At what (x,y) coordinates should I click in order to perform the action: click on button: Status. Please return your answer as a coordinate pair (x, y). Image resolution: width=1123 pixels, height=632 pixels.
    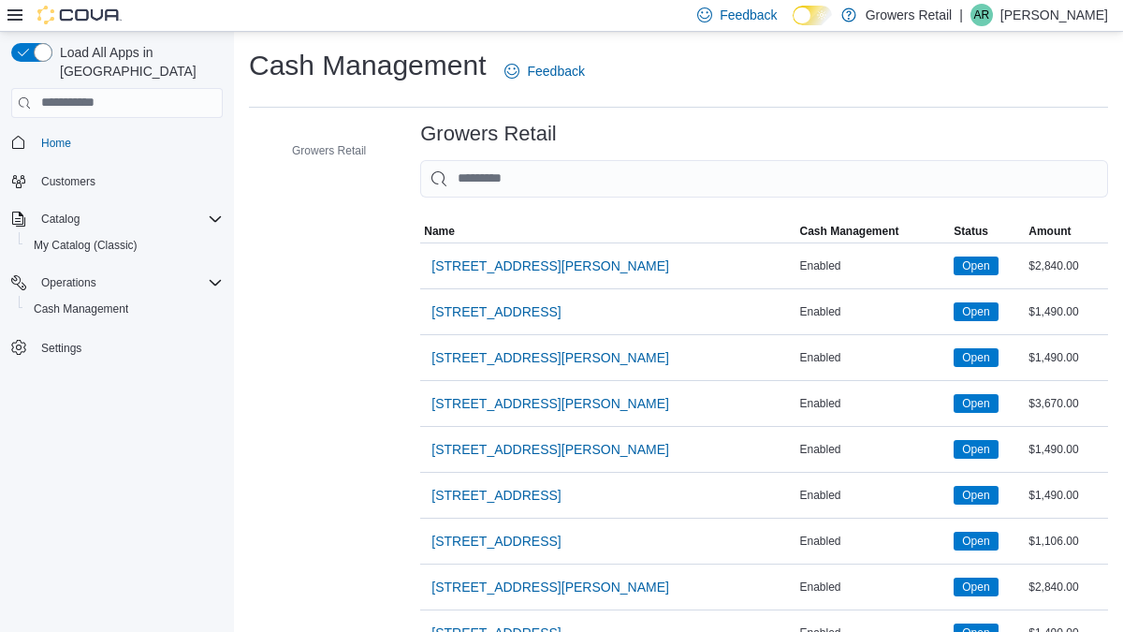
    Looking at the image, I should click on (987, 231).